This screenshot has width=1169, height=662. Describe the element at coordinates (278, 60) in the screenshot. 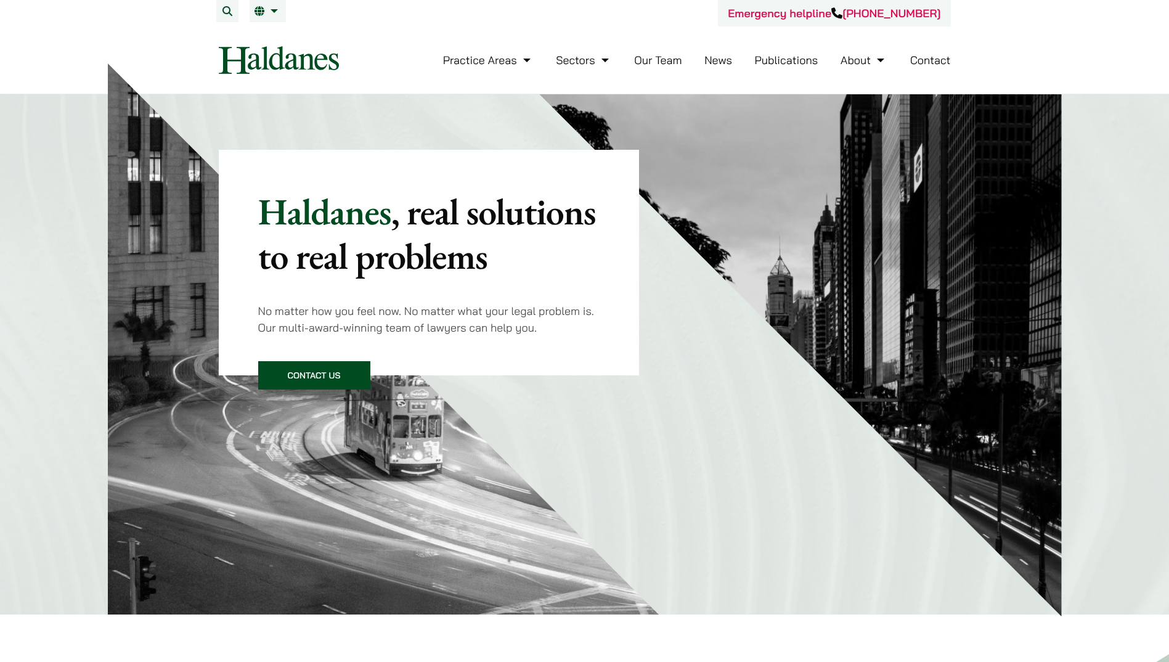

I see `img: Logo of Haldanes` at that location.